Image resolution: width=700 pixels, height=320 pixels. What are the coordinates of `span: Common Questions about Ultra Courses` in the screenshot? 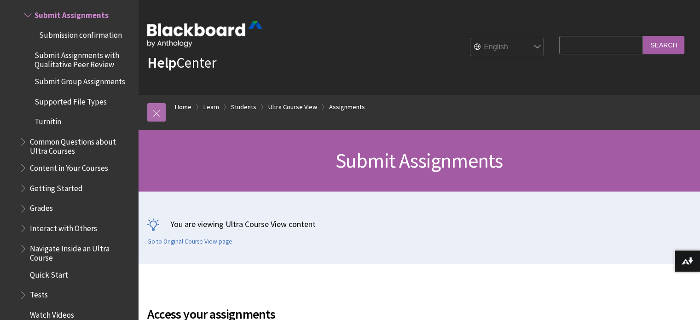 It's located at (81, 145).